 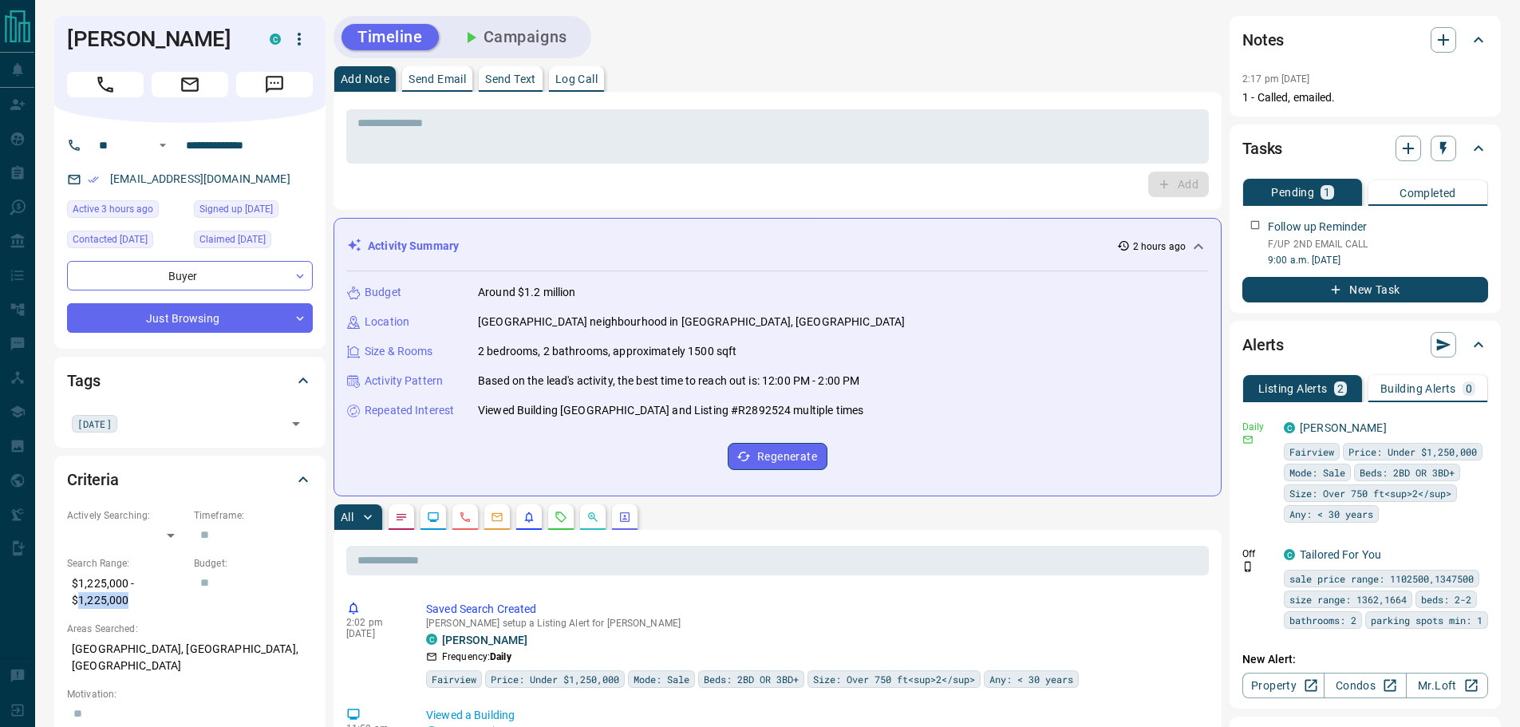 I want to click on a: Condos, so click(x=1364, y=685).